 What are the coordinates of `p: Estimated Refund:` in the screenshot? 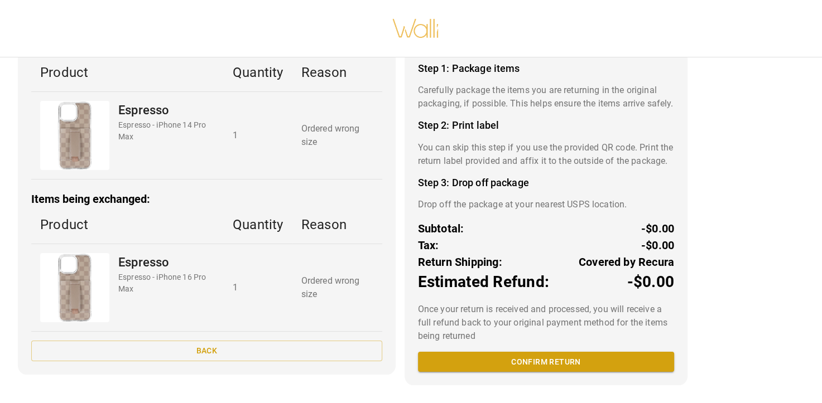 It's located at (483, 282).